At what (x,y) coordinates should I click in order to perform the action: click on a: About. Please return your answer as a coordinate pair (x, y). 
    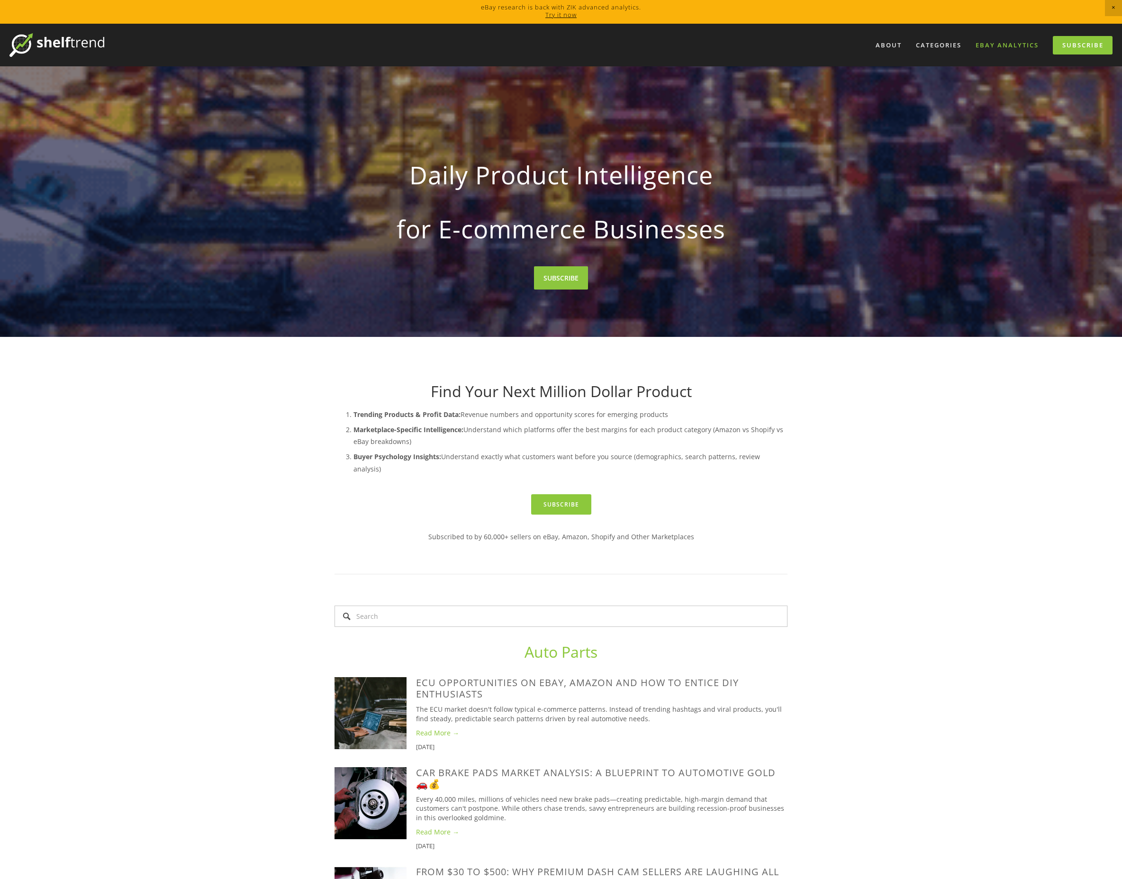
    Looking at the image, I should click on (889, 45).